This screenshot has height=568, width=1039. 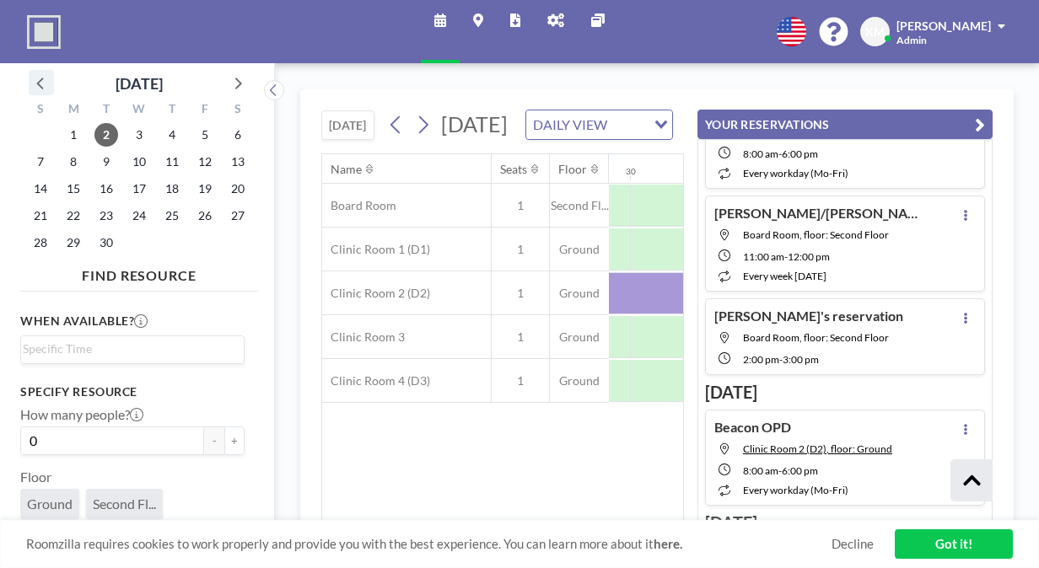 What do you see at coordinates (73, 162) in the screenshot?
I see `span: Monday, September 8, 2025` at bounding box center [73, 162].